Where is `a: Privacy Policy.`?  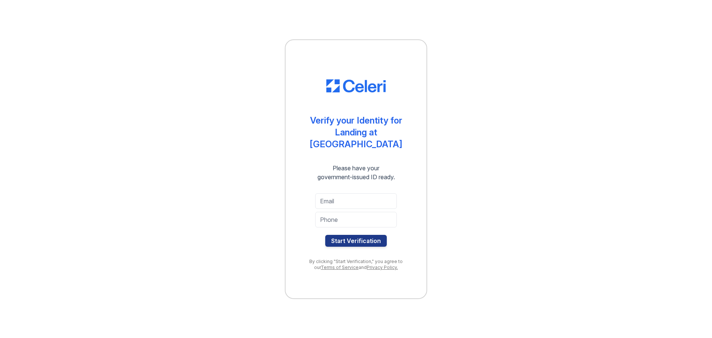 a: Privacy Policy. is located at coordinates (382, 267).